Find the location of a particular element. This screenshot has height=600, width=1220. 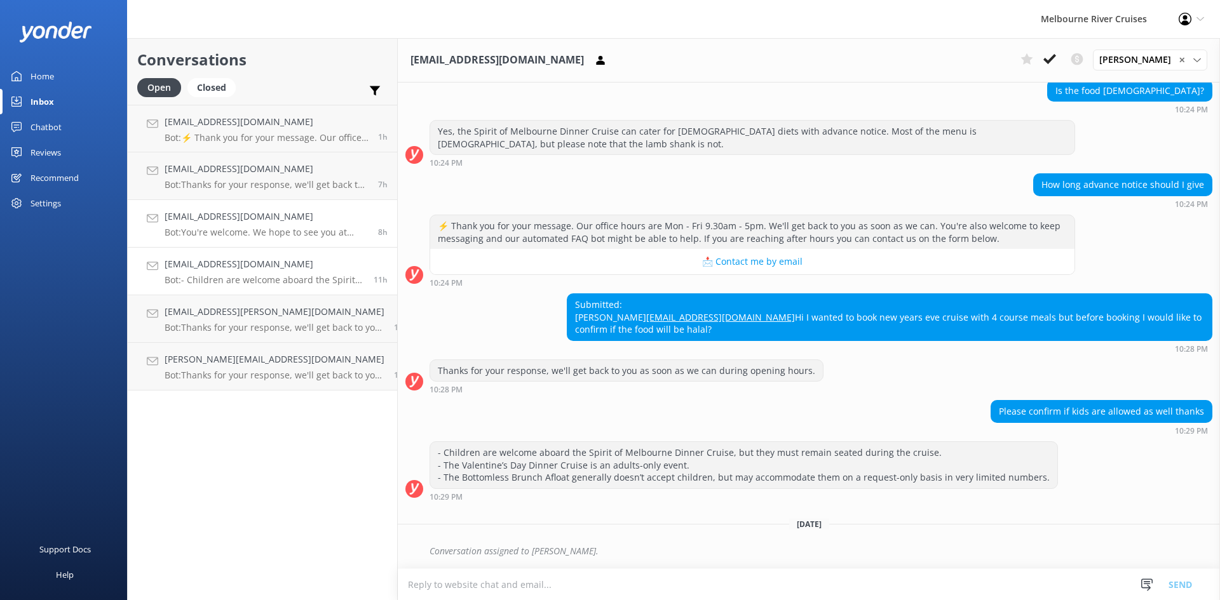

div: Settings is located at coordinates (46, 203).